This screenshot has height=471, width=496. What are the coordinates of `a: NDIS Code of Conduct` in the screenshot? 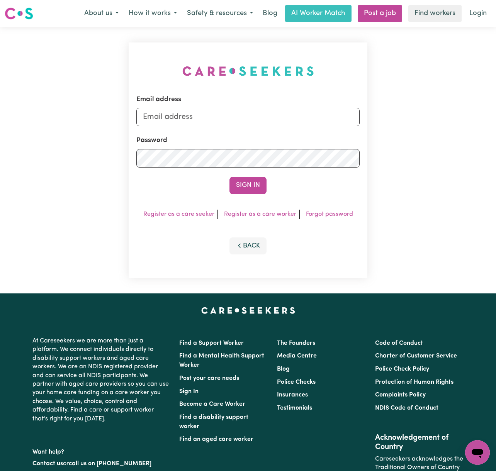 It's located at (407, 408).